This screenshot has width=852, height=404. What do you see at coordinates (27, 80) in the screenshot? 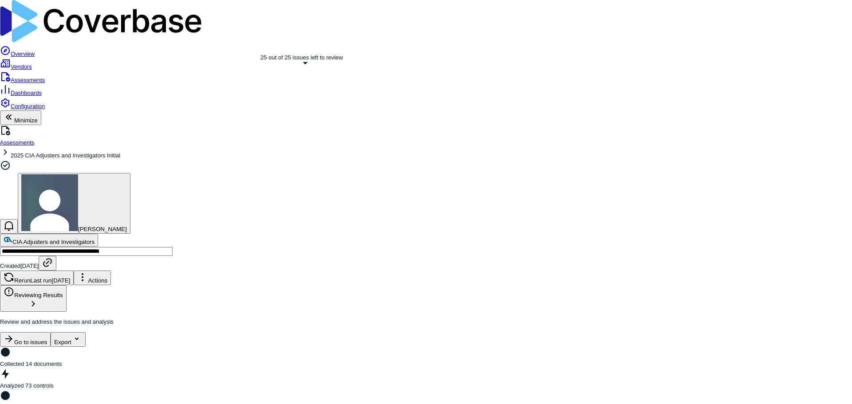
I see `span: Assessments` at bounding box center [27, 80].